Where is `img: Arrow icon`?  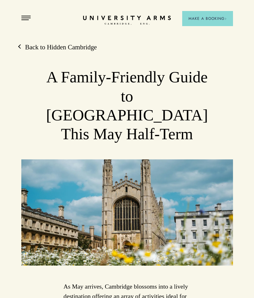 img: Arrow icon is located at coordinates (226, 19).